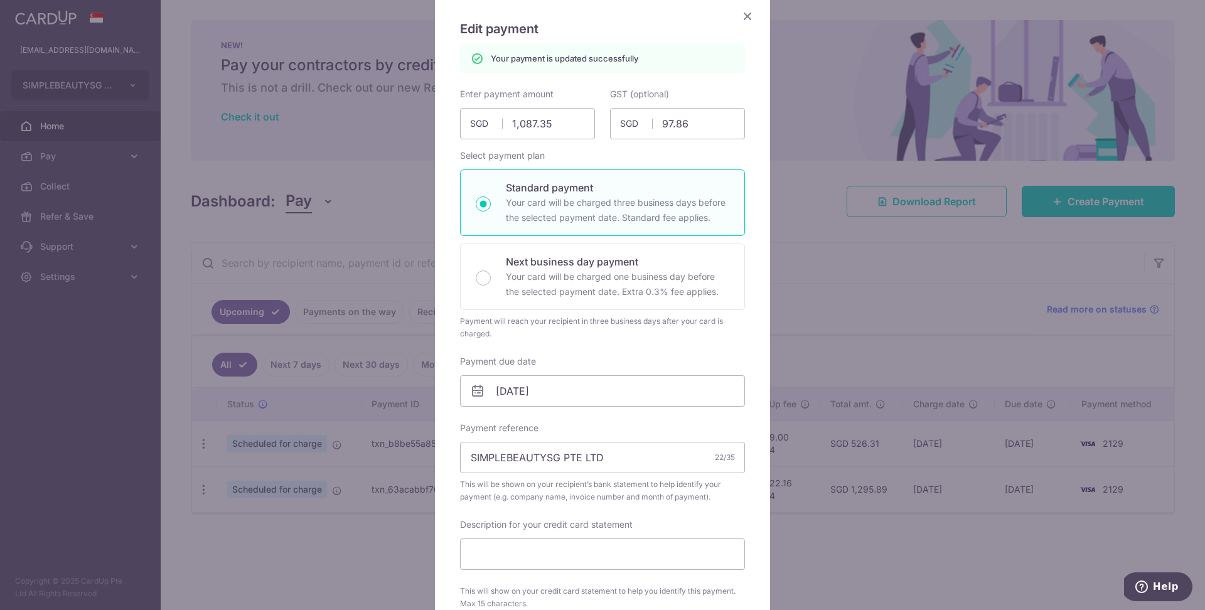 The width and height of the screenshot is (1205, 610). Describe the element at coordinates (618, 210) in the screenshot. I see `p: Your card will be charged three business days before the selected payment date. Standard fee appl...` at that location.